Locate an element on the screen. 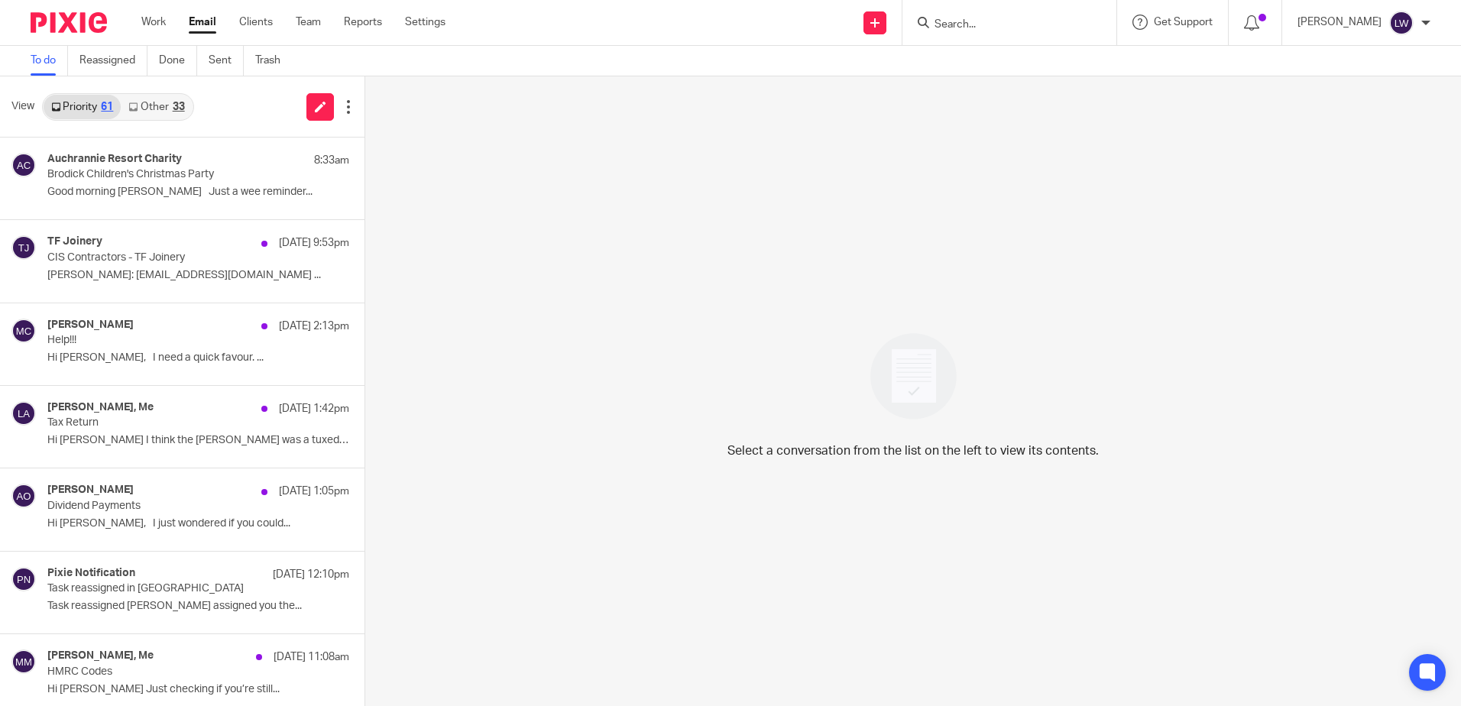 This screenshot has width=1461, height=706. p: Tax Return is located at coordinates (168, 422).